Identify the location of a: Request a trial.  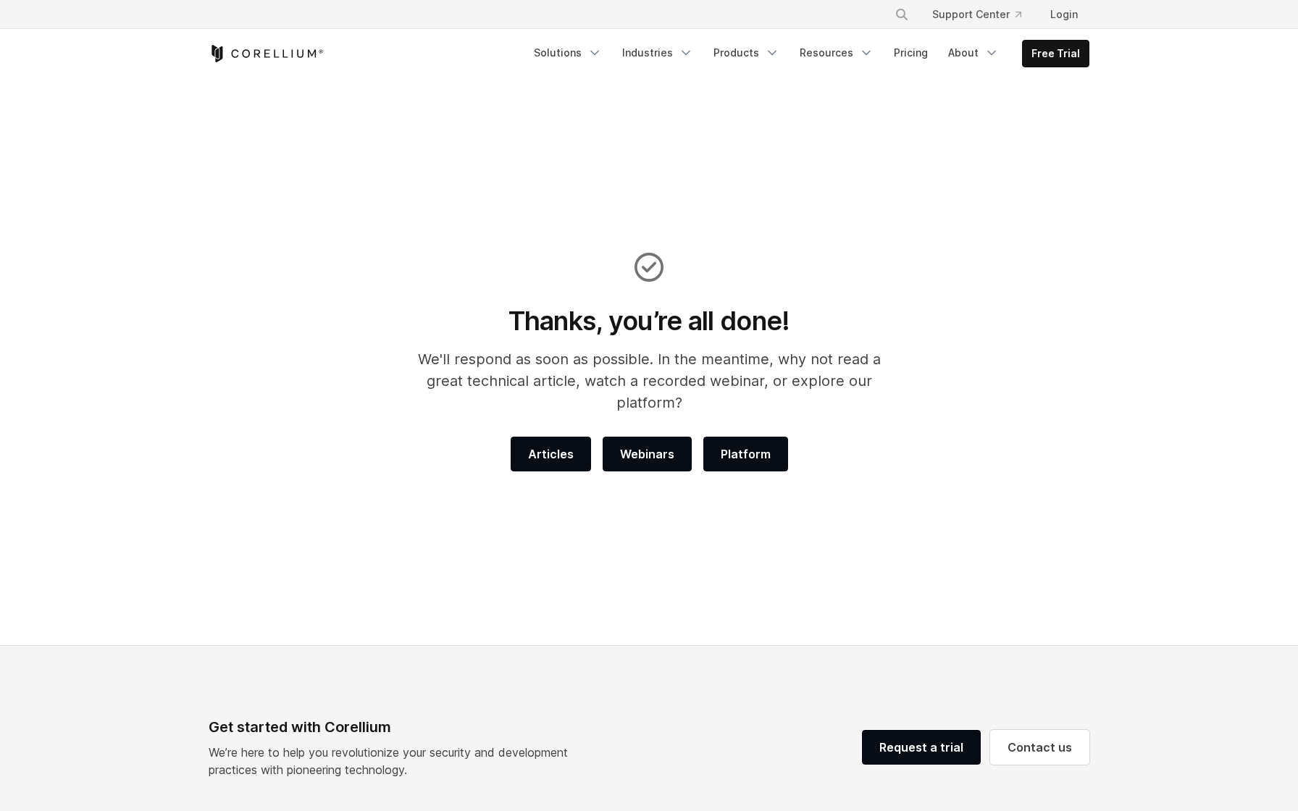
(921, 747).